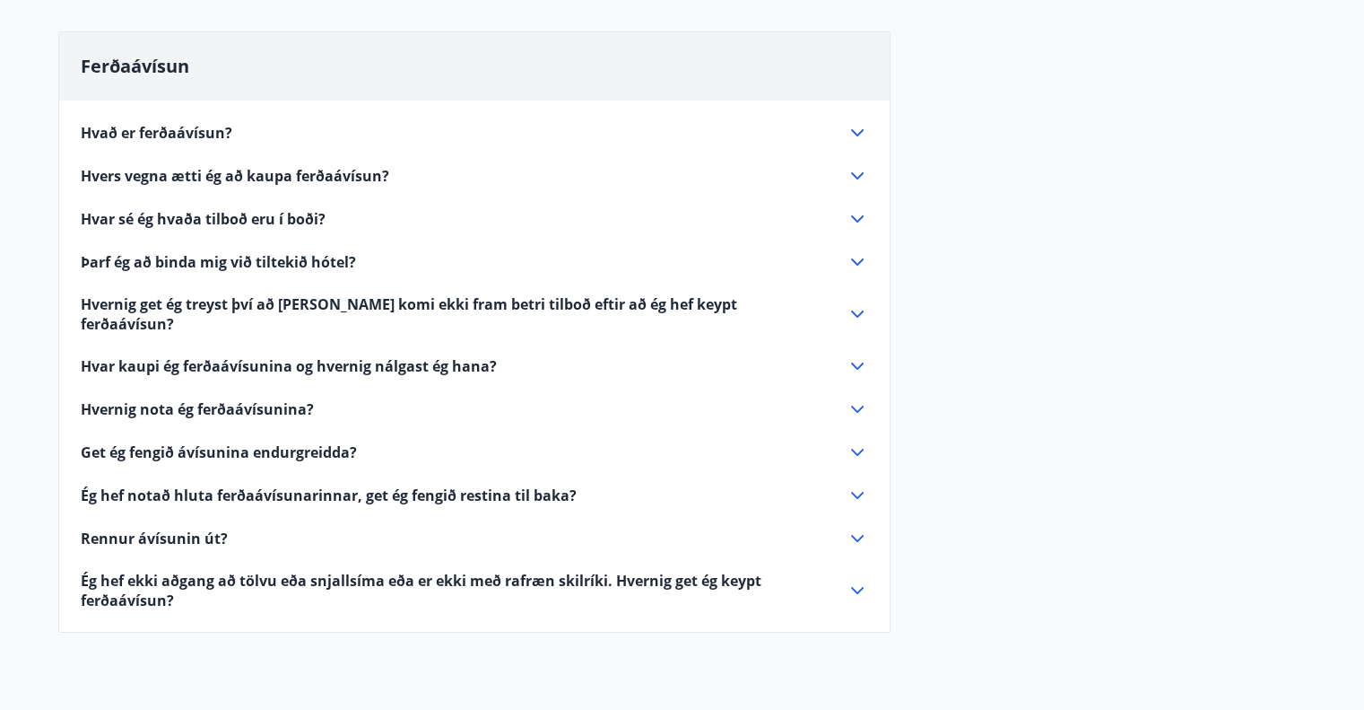  Describe the element at coordinates (475, 409) in the screenshot. I see `div: Hvernig nota ég ferðaávísunina?` at that location.